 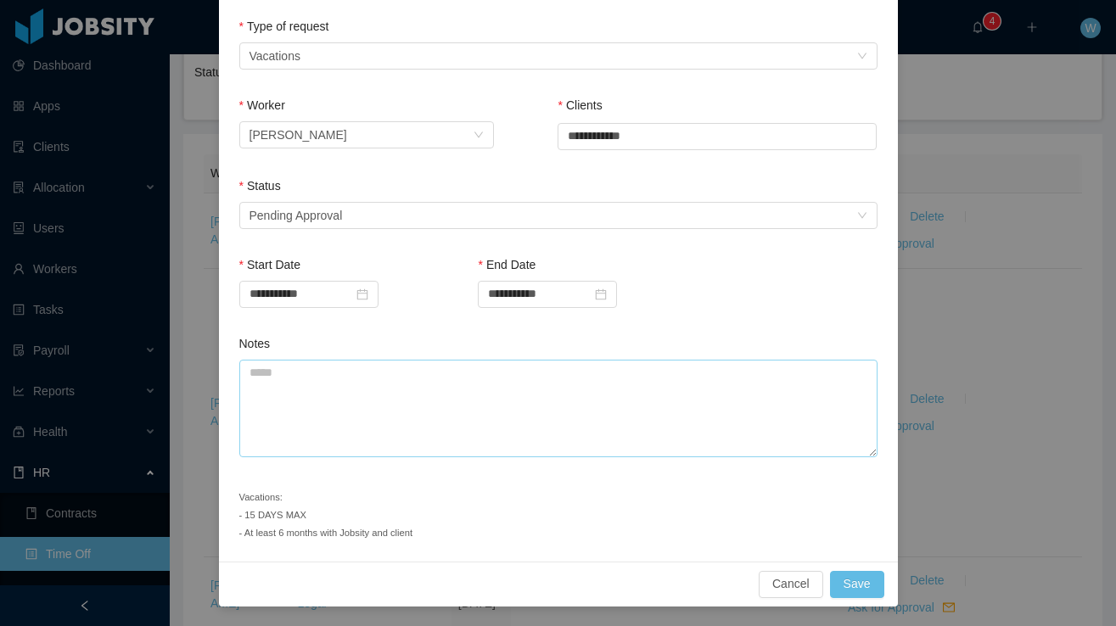 I want to click on button: Save, so click(x=857, y=585).